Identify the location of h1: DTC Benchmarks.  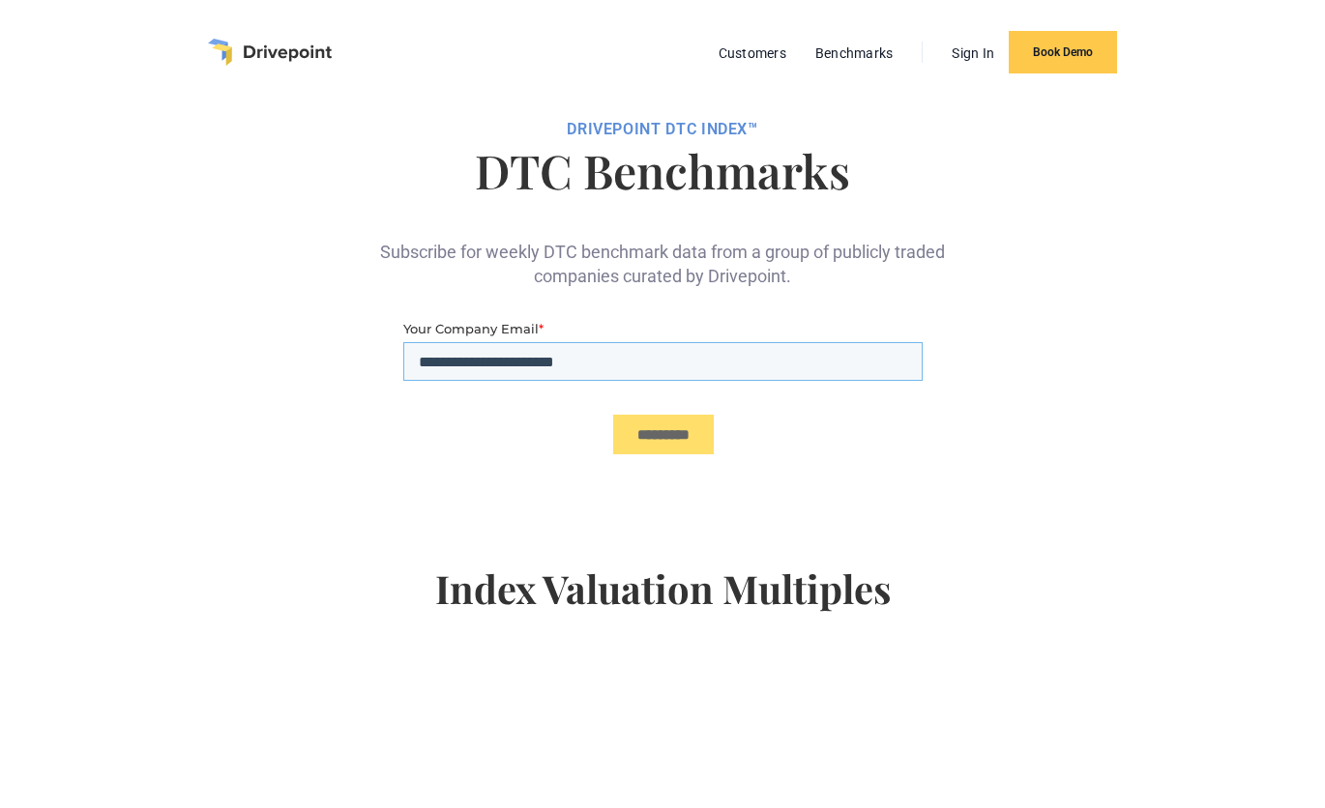
(662, 170).